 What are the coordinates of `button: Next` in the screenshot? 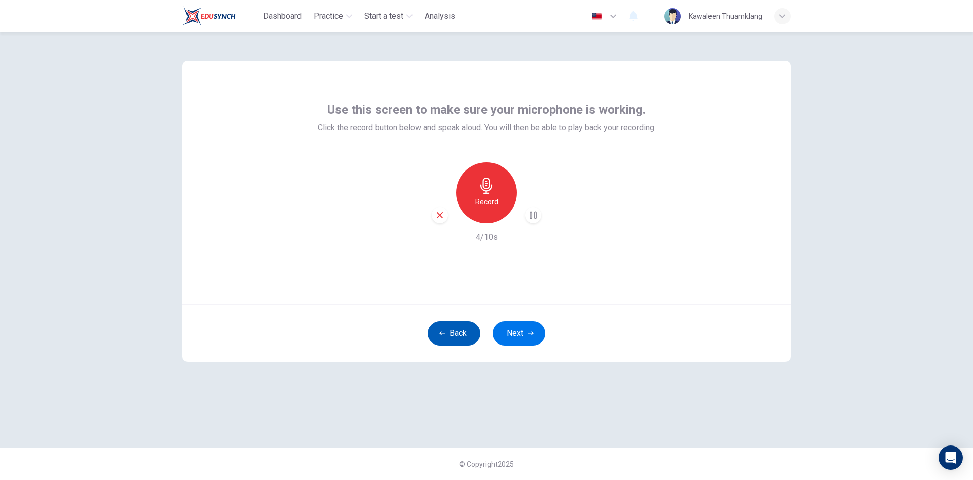 It's located at (519, 333).